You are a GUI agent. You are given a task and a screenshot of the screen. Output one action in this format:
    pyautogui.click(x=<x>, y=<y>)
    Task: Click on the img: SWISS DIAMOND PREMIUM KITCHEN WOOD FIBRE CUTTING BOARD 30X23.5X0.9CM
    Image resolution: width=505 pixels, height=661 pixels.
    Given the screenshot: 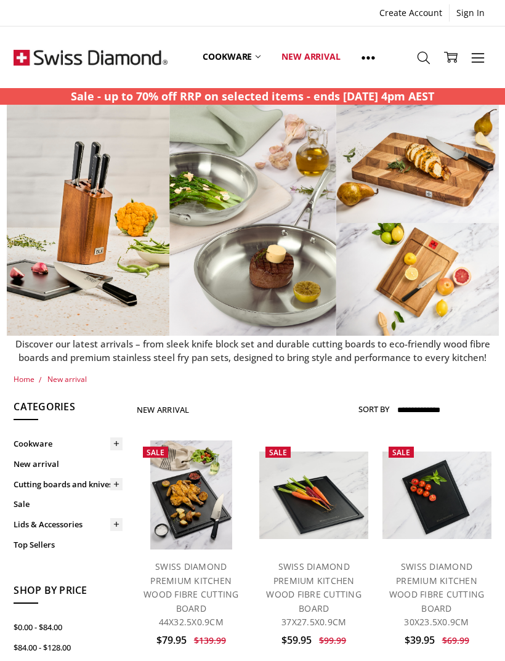 What is the action you would take?
    pyautogui.click(x=437, y=495)
    